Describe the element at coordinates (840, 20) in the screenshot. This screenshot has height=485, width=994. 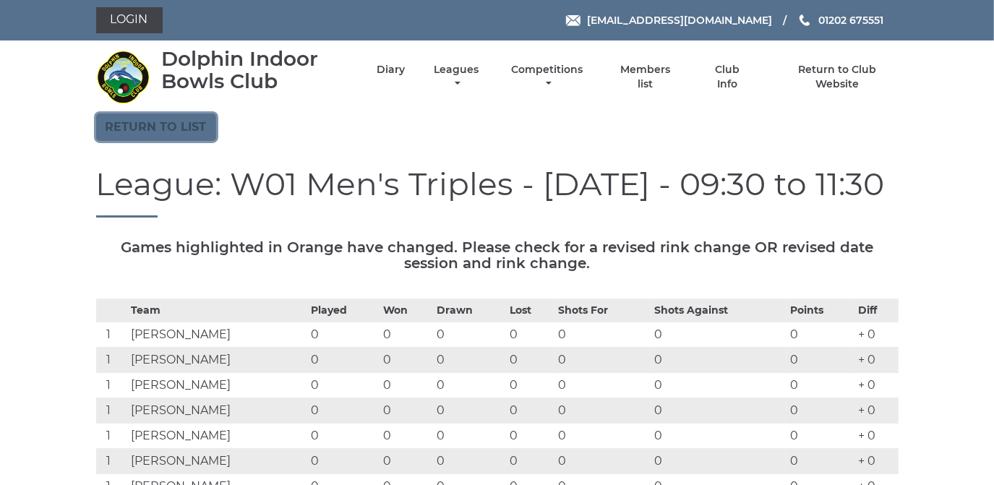
I see `a: Phone us 01202 675551` at that location.